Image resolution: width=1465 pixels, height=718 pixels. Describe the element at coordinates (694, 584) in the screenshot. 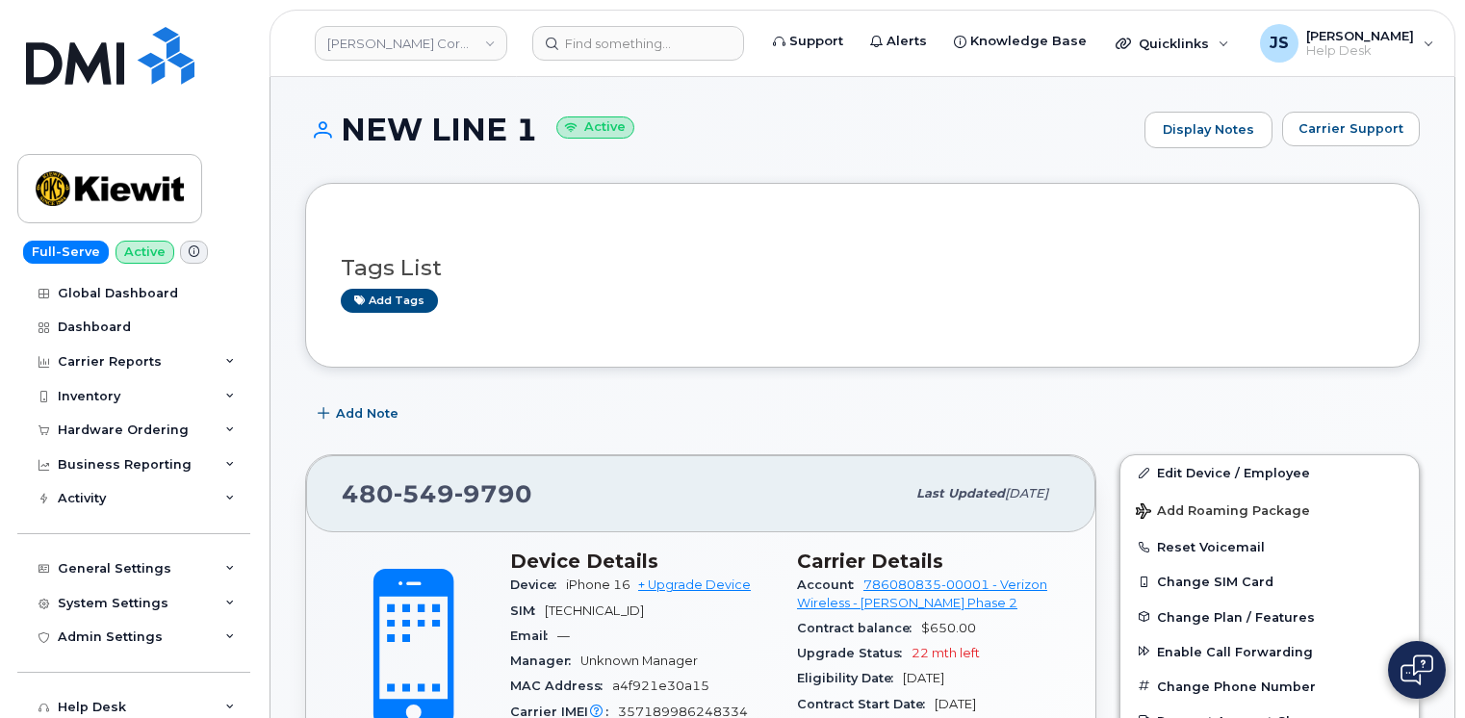

I see `a: + Upgrade Device` at that location.